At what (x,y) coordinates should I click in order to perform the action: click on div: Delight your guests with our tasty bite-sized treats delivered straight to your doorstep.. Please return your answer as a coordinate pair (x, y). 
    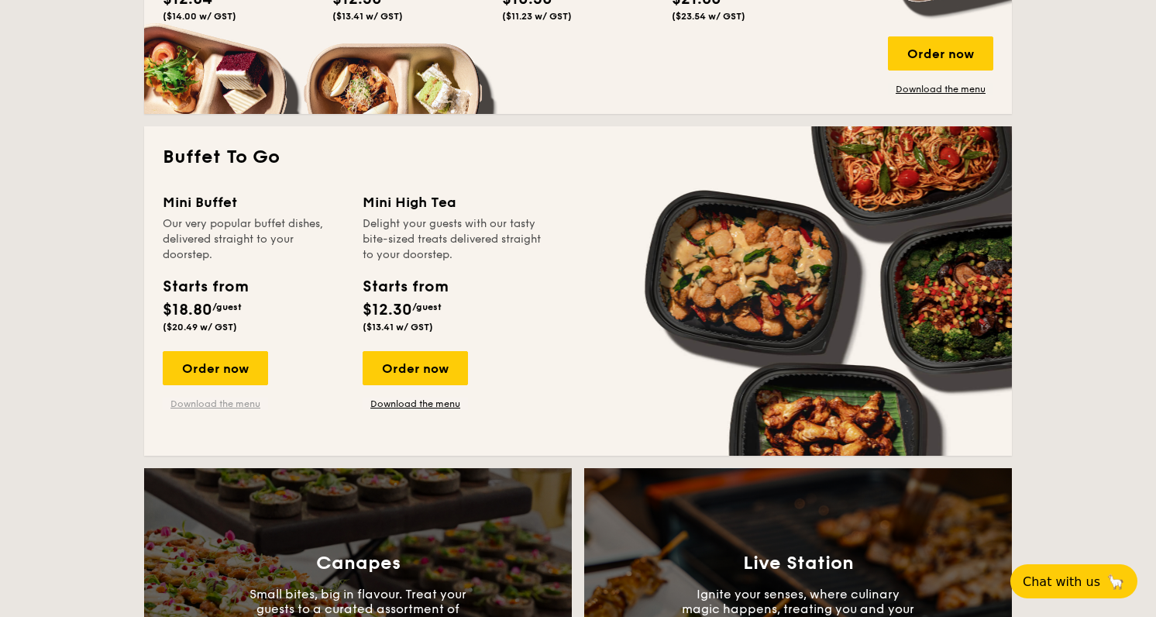
    Looking at the image, I should click on (453, 239).